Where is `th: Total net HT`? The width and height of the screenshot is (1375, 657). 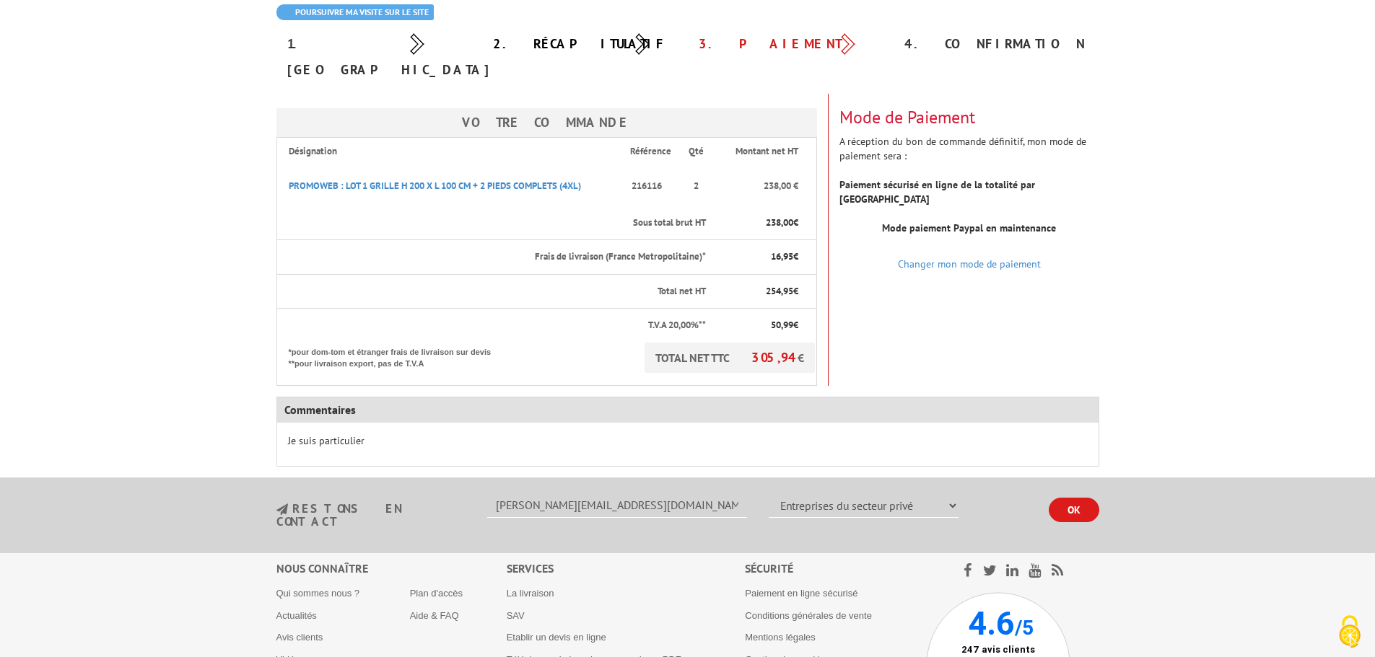
th: Total net HT is located at coordinates (491, 292).